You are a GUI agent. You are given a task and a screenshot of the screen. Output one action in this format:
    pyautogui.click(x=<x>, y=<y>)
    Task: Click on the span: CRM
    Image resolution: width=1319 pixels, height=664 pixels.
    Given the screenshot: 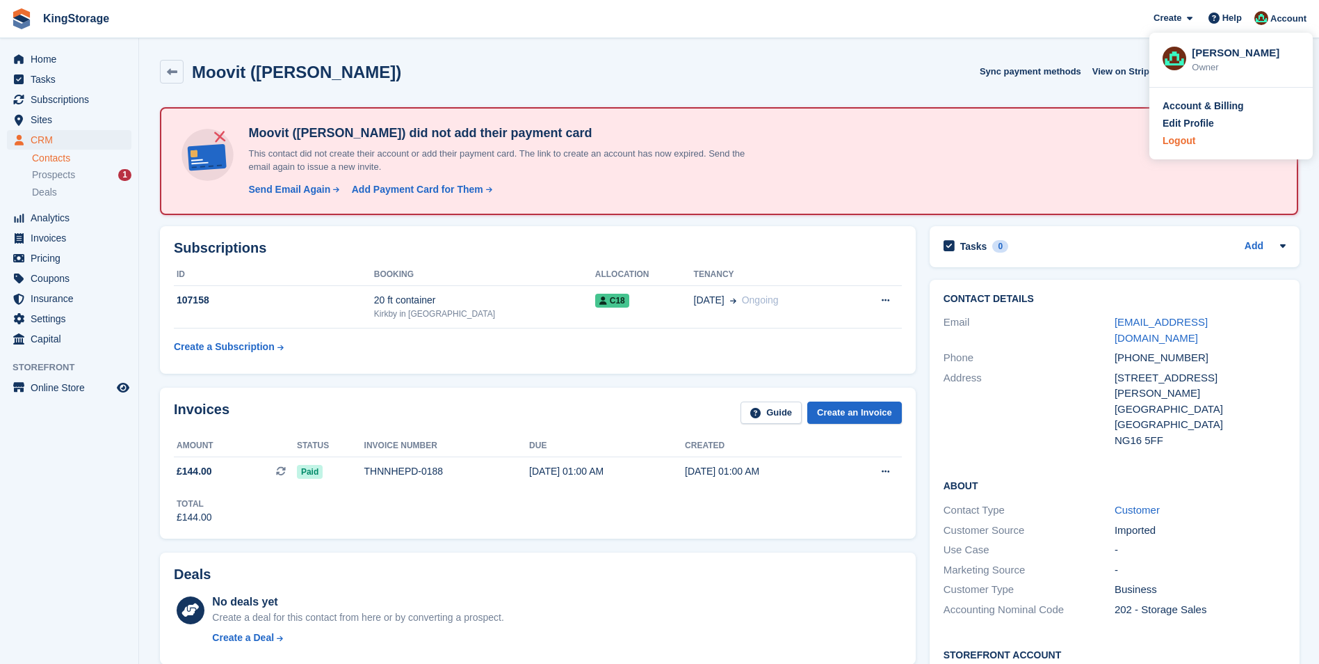 What is the action you would take?
    pyautogui.click(x=72, y=140)
    